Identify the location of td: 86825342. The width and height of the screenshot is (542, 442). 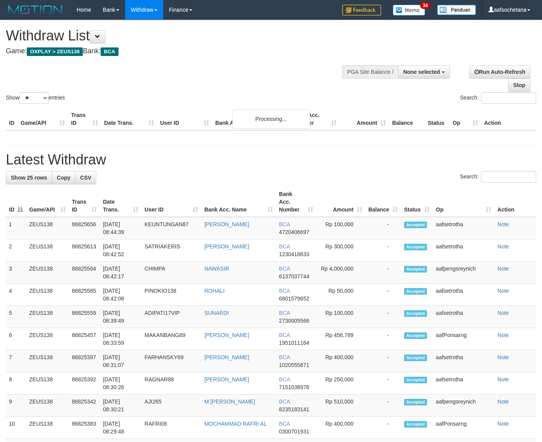
(84, 405).